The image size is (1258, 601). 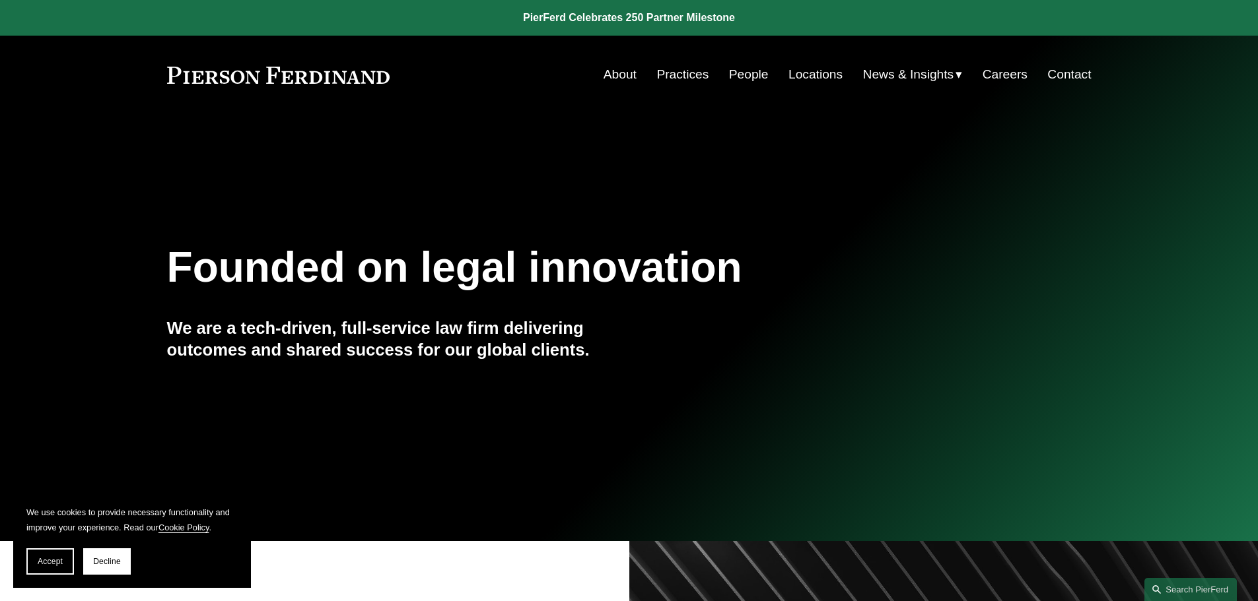 What do you see at coordinates (50, 562) in the screenshot?
I see `button: Accept` at bounding box center [50, 562].